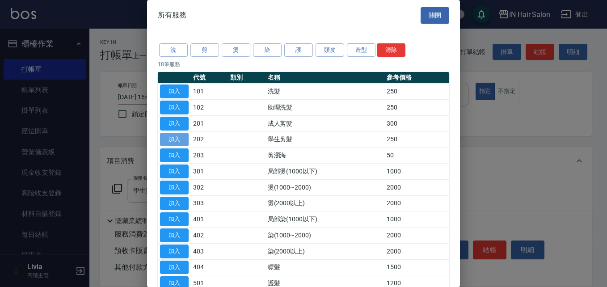 The image size is (607, 287). I want to click on button: 燙, so click(236, 50).